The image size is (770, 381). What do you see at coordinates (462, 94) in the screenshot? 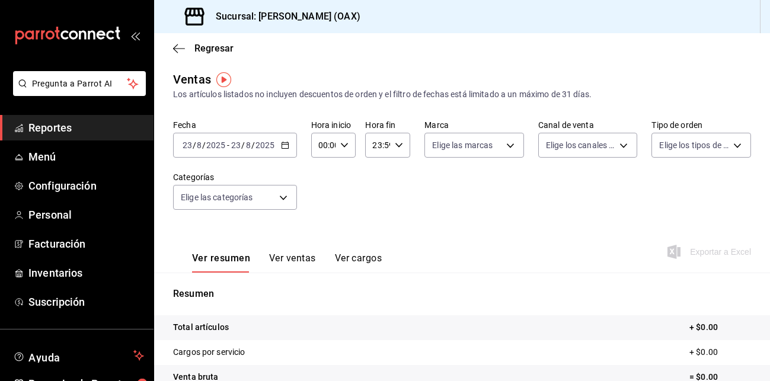
I see `div: Los artículos listados no incluyen descuentos de orden y el filtro de fechas está limitado a un m...` at bounding box center [462, 94].